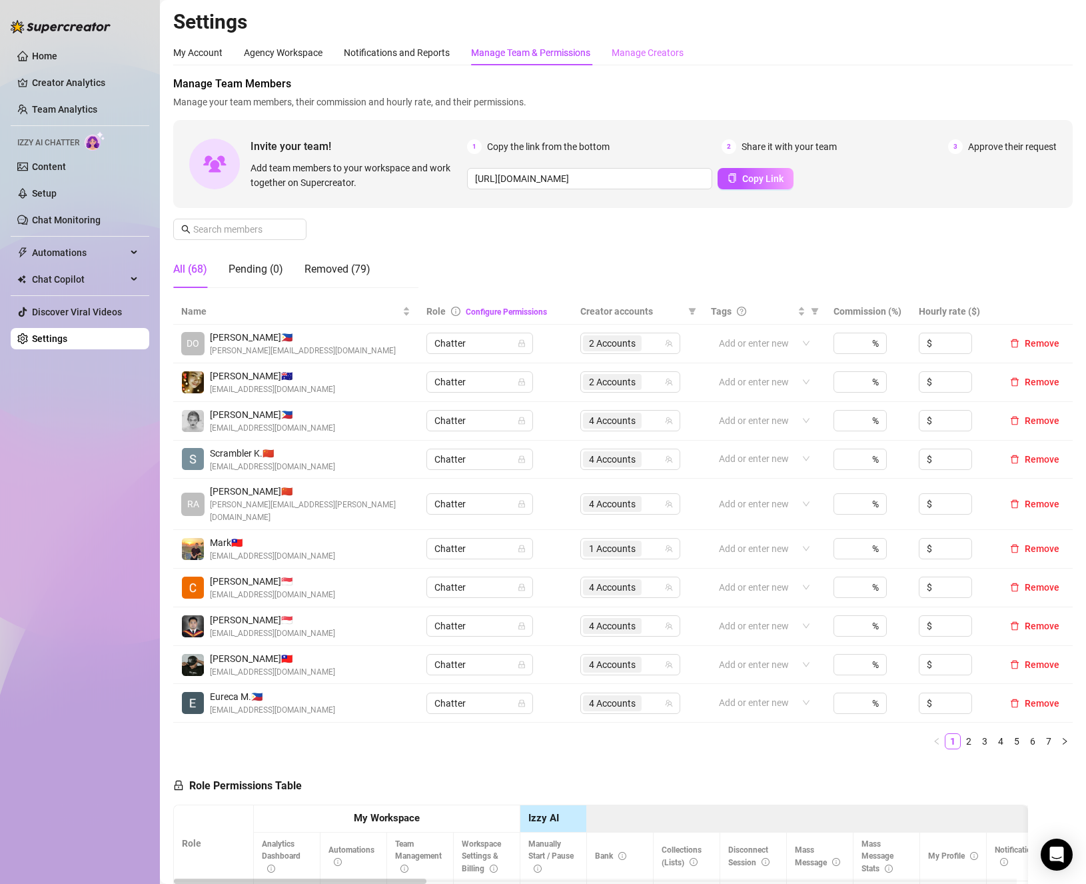 This screenshot has height=884, width=1086. What do you see at coordinates (1012, 147) in the screenshot?
I see `span: Approve their request` at bounding box center [1012, 147].